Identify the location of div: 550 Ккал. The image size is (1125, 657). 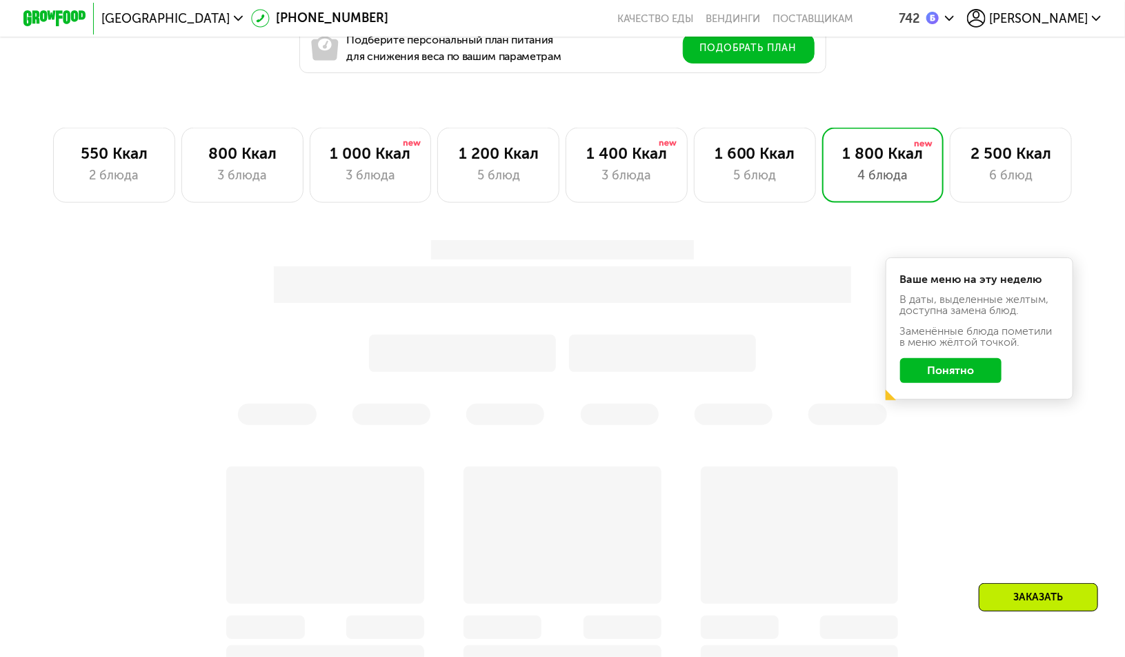
(114, 153).